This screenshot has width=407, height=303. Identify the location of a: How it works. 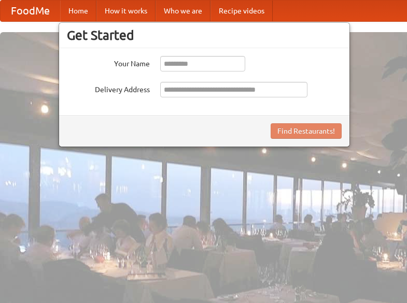
(126, 11).